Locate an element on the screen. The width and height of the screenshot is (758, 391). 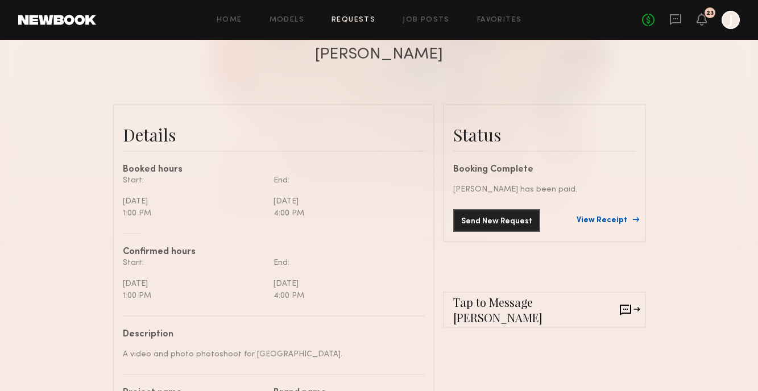
div: 23 is located at coordinates (710, 13).